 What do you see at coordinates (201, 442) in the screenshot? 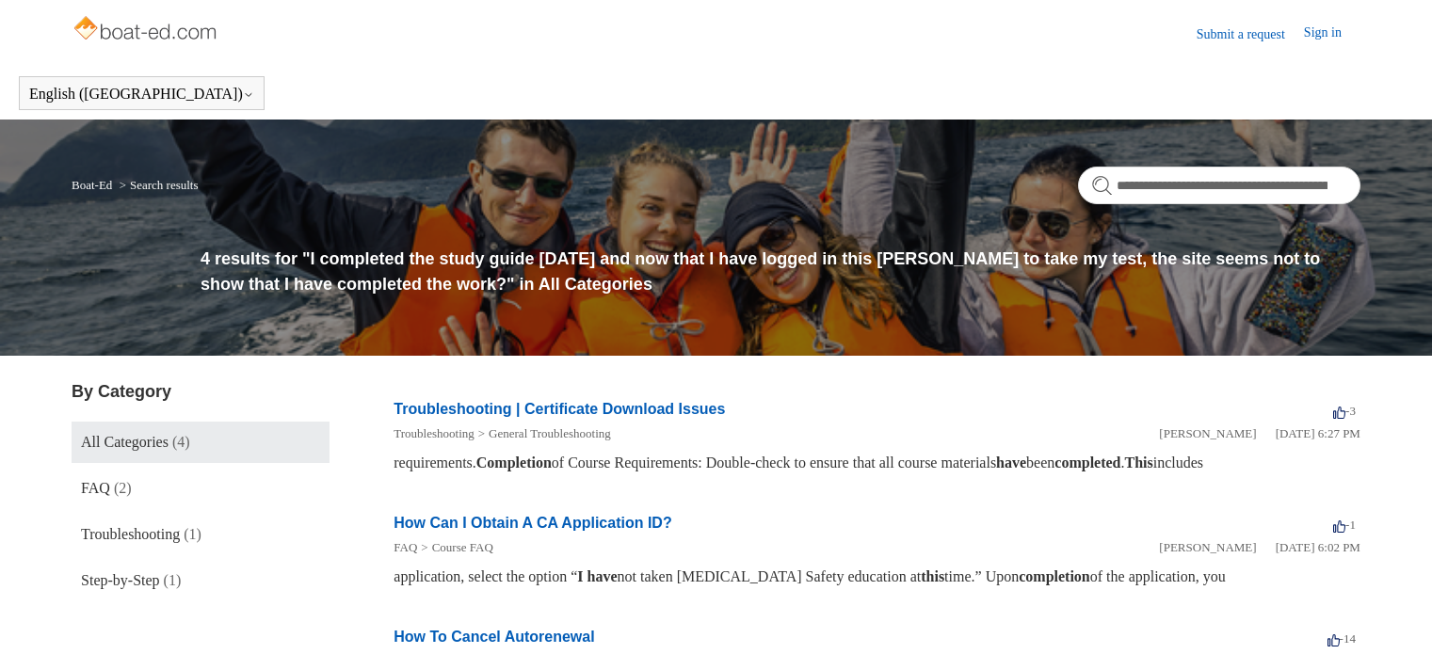
I see `a: All Categories (4)` at bounding box center [201, 442].